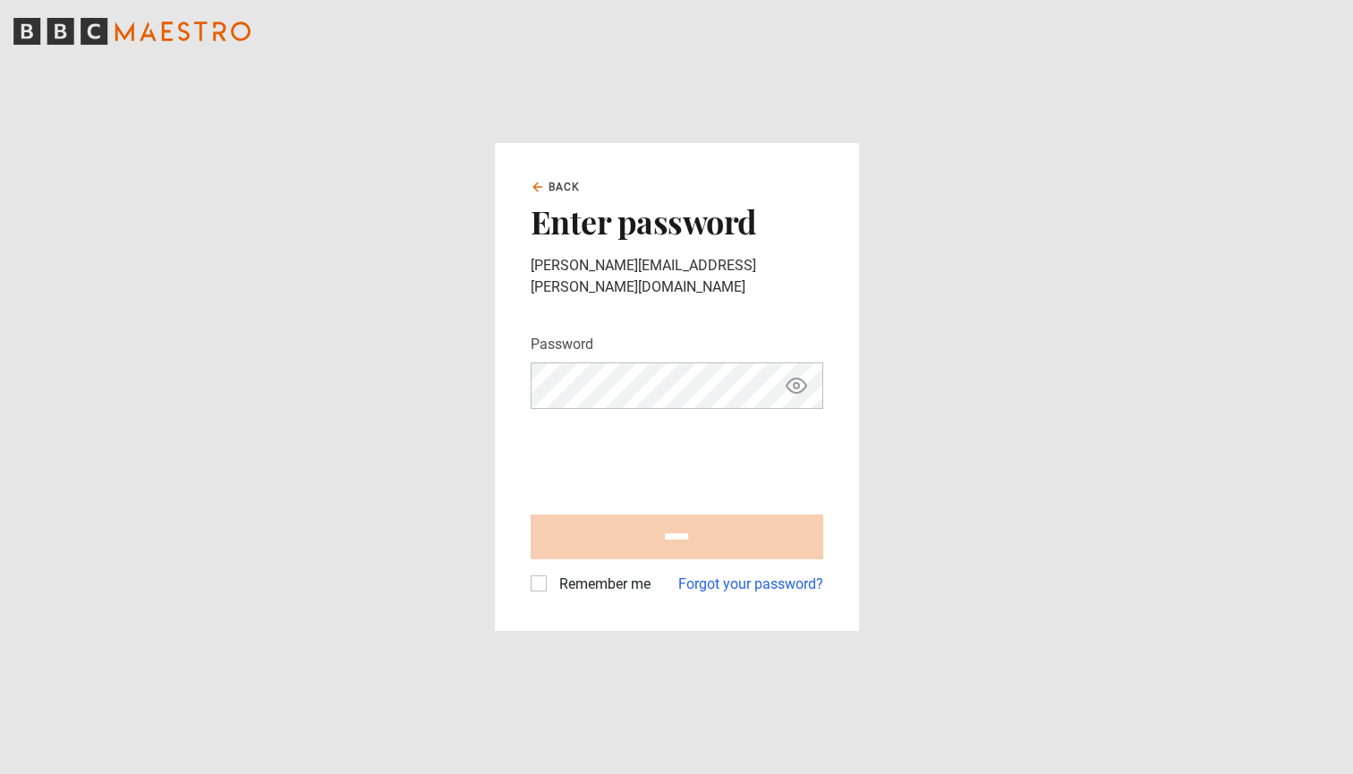 The image size is (1353, 774). Describe the element at coordinates (677, 221) in the screenshot. I see `h2: Enter password` at that location.